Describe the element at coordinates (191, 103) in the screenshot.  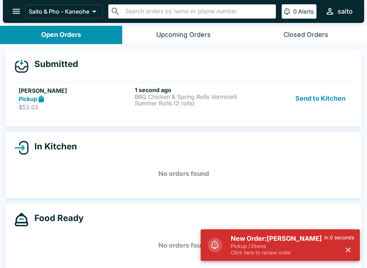
I see `p: Summer Rolls (2 rolls)` at that location.